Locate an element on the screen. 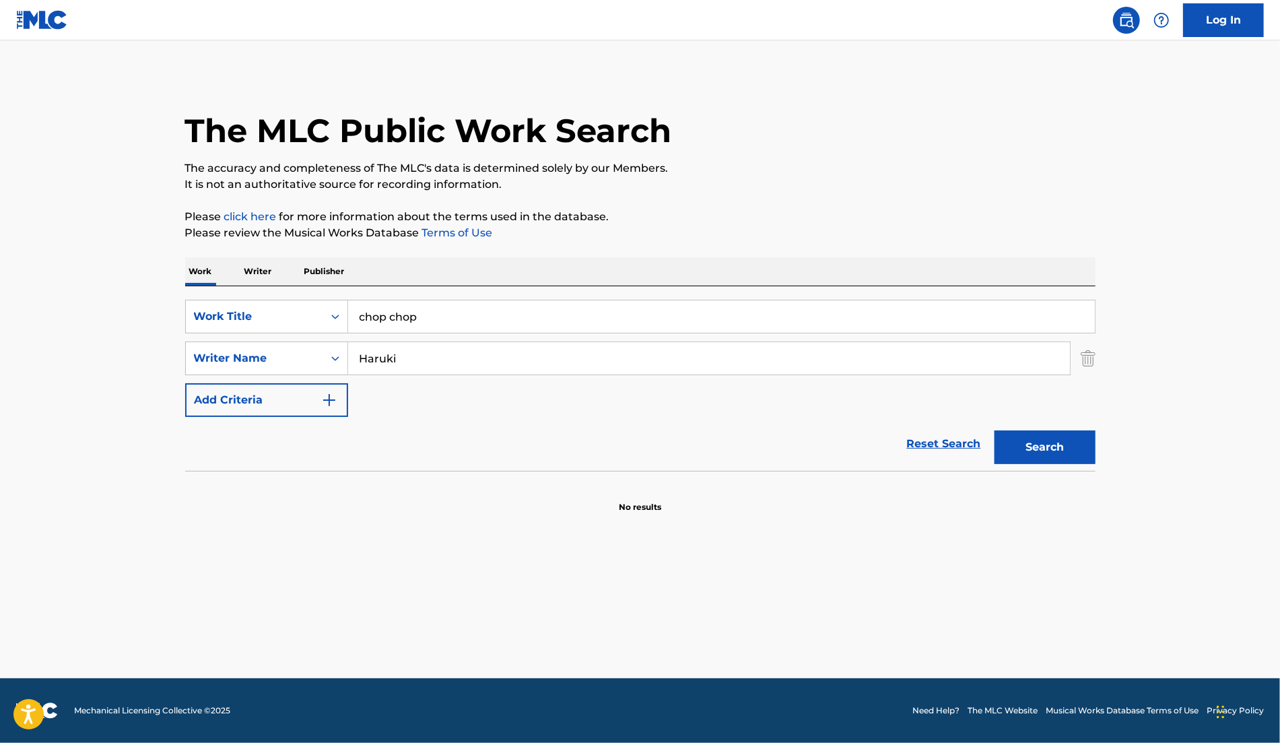  form: Search Form is located at coordinates (641, 385).